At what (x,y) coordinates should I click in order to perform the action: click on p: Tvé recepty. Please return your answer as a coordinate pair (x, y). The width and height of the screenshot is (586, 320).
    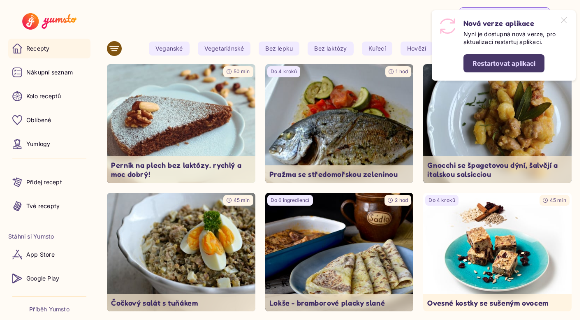
    Looking at the image, I should click on (43, 206).